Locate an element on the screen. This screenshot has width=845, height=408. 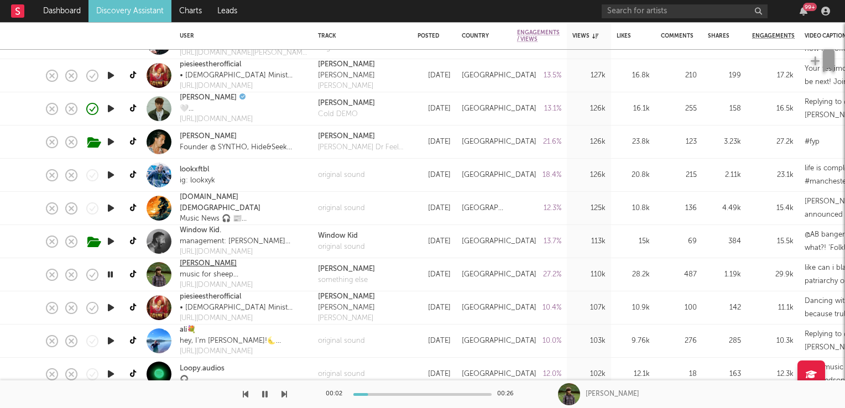
div: 23.8k is located at coordinates (633, 142).